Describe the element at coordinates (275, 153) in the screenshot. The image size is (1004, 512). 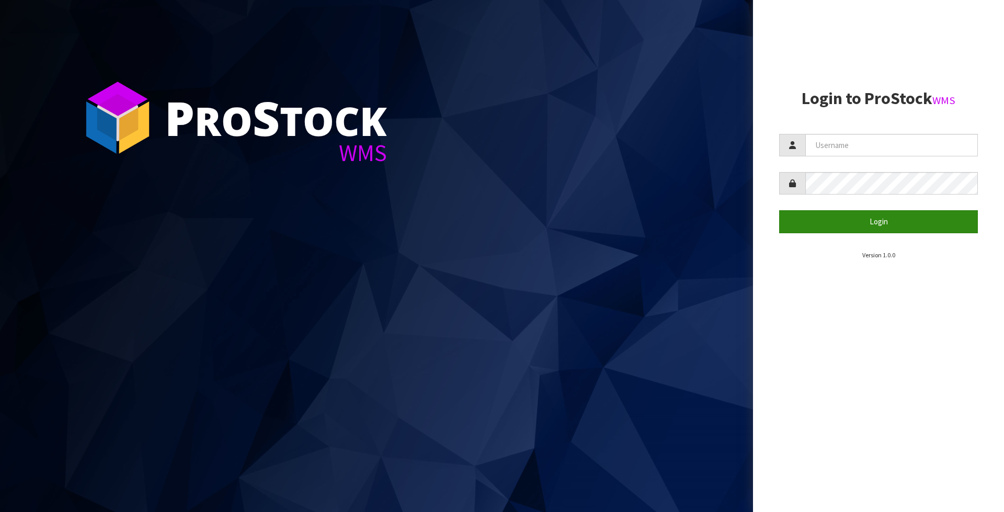
I see `div: WMS` at that location.